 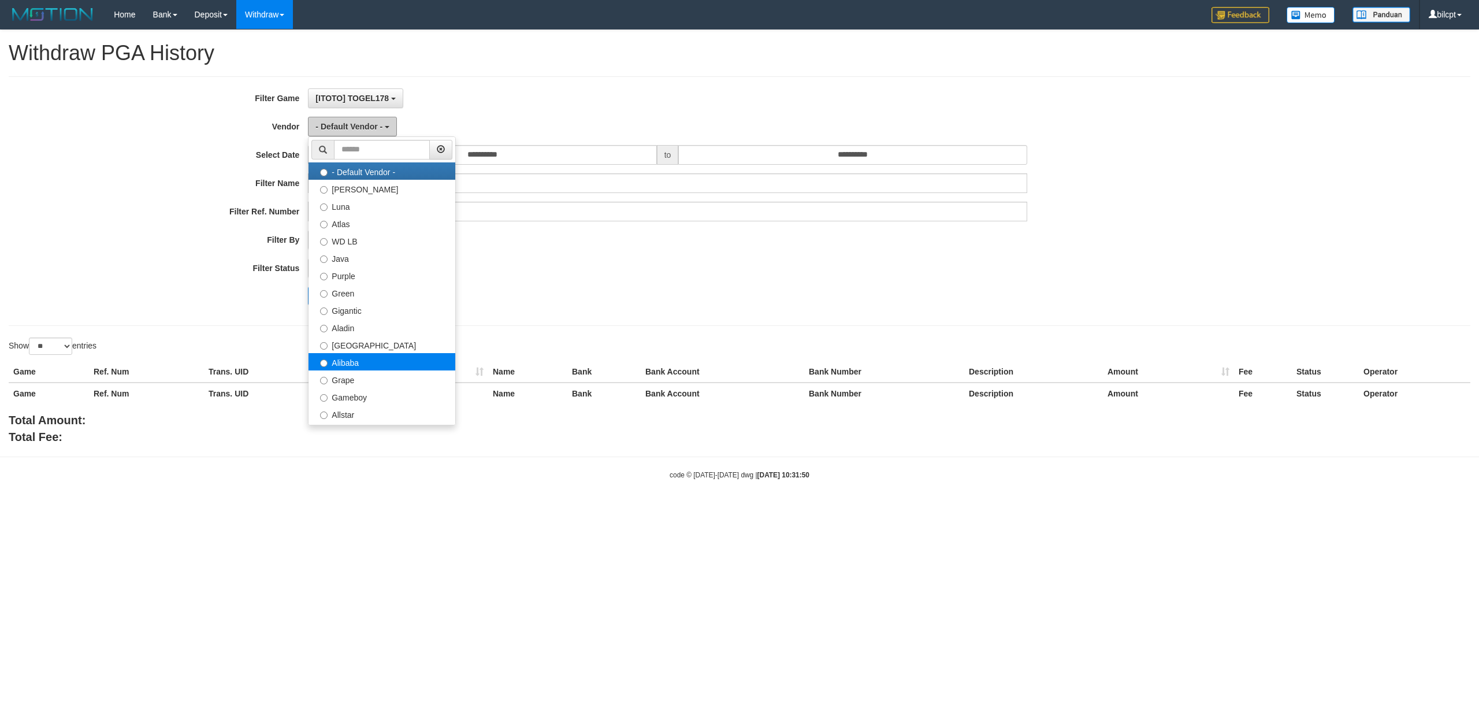 I want to click on label: Gameboy, so click(x=382, y=396).